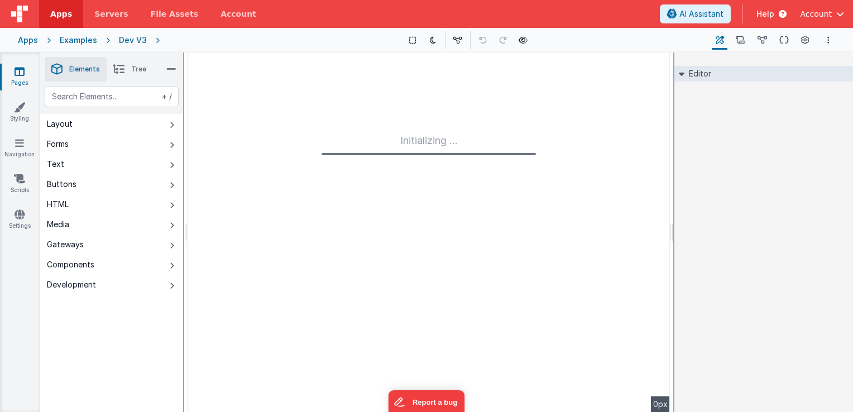 This screenshot has height=412, width=853. I want to click on span: Servers, so click(111, 14).